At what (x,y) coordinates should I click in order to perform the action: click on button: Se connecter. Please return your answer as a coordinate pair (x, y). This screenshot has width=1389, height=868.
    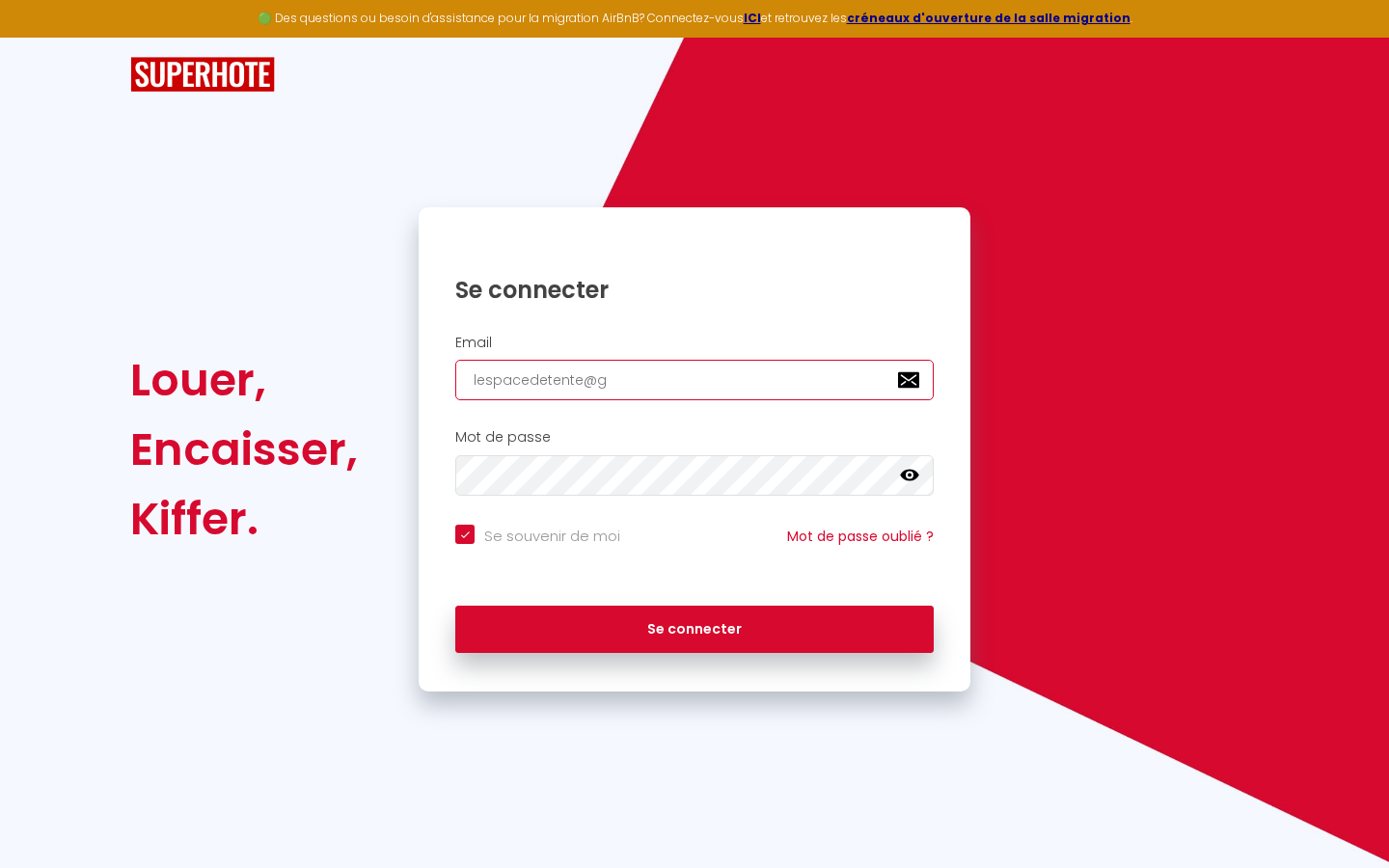
    Looking at the image, I should click on (694, 630).